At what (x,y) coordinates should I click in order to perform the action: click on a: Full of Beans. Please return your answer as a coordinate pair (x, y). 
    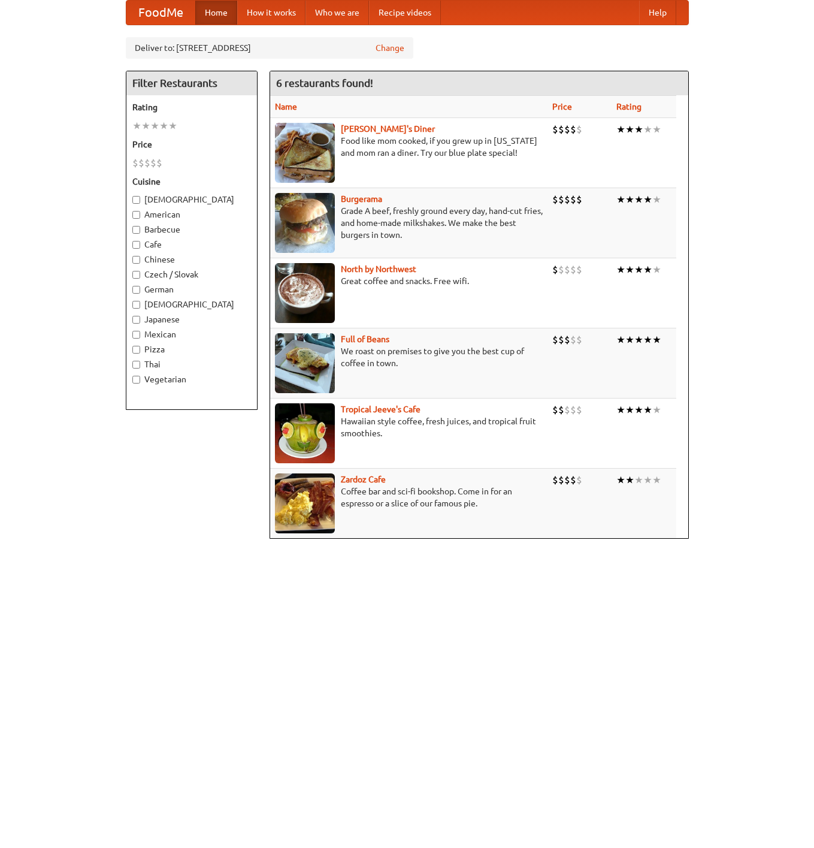
    Looking at the image, I should click on (365, 339).